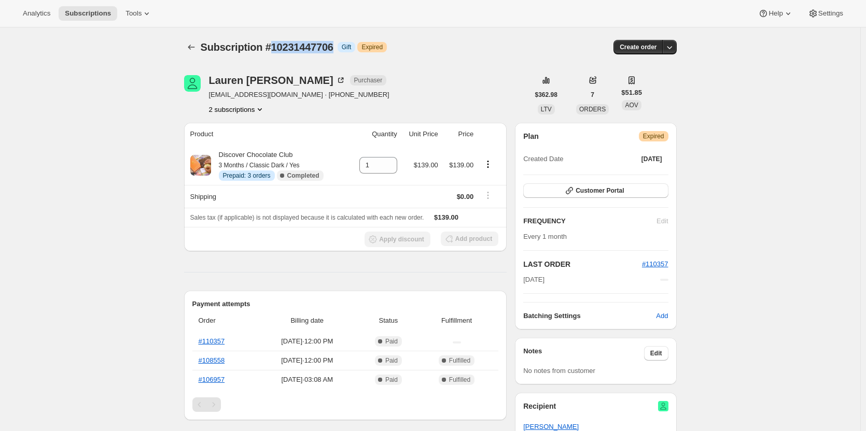  I want to click on h2: Plan, so click(531, 136).